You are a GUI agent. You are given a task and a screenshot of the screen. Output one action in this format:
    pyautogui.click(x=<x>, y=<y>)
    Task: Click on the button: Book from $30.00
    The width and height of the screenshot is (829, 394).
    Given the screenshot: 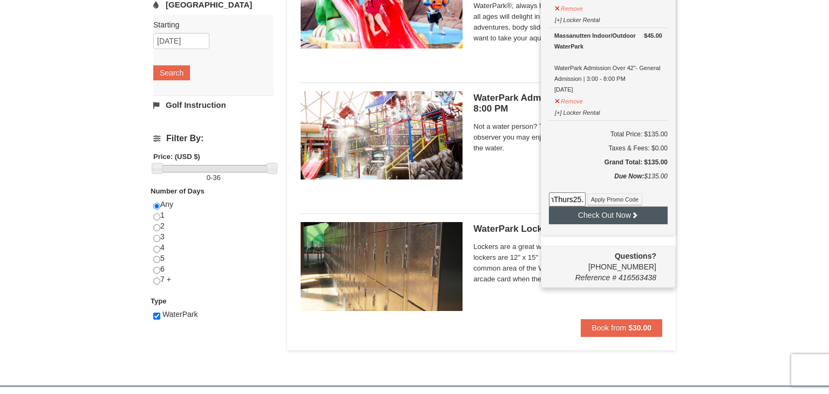 What is the action you would take?
    pyautogui.click(x=621, y=328)
    